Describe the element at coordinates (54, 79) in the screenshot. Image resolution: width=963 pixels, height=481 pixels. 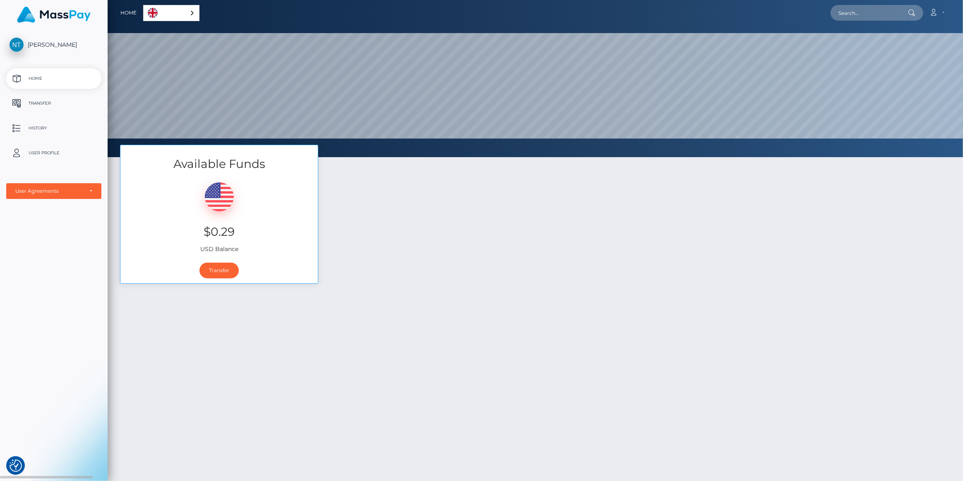
I see `p: Home` at that location.